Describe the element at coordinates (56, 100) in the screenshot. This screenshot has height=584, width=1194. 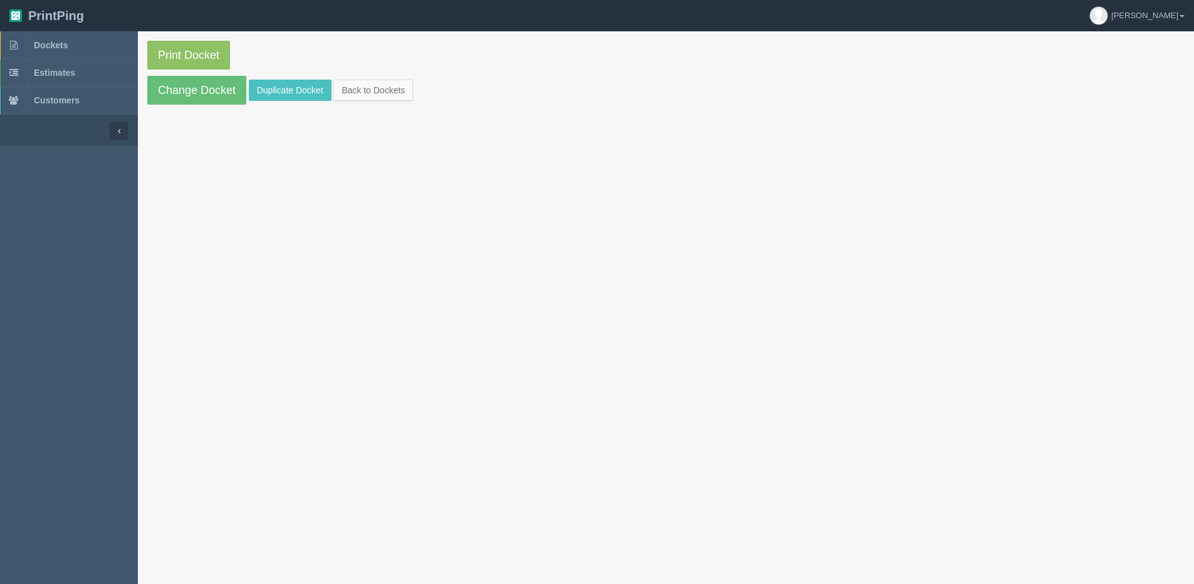
I see `span: Customers` at that location.